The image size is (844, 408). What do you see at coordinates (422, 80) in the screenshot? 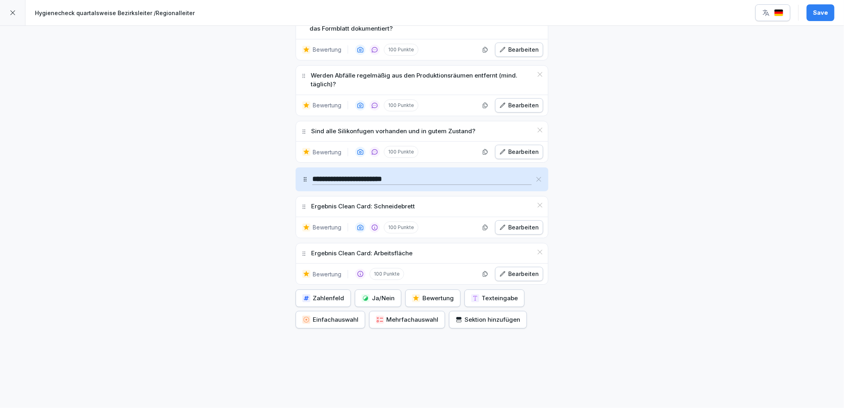
I see `p: Werden Abfälle regelmäßig aus den Produktionsräumen entfernt (mind. täglich)?` at bounding box center [422, 80].